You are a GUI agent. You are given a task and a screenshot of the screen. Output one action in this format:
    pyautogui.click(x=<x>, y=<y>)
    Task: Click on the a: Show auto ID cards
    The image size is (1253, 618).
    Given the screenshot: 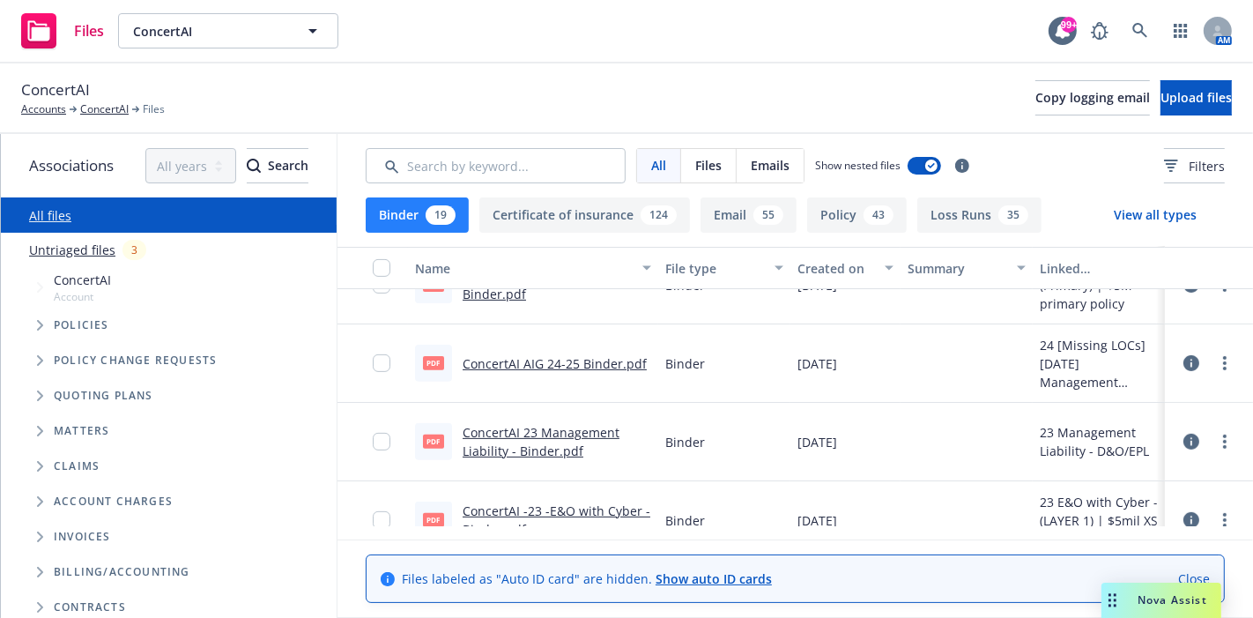 What is the action you would take?
    pyautogui.click(x=714, y=578)
    